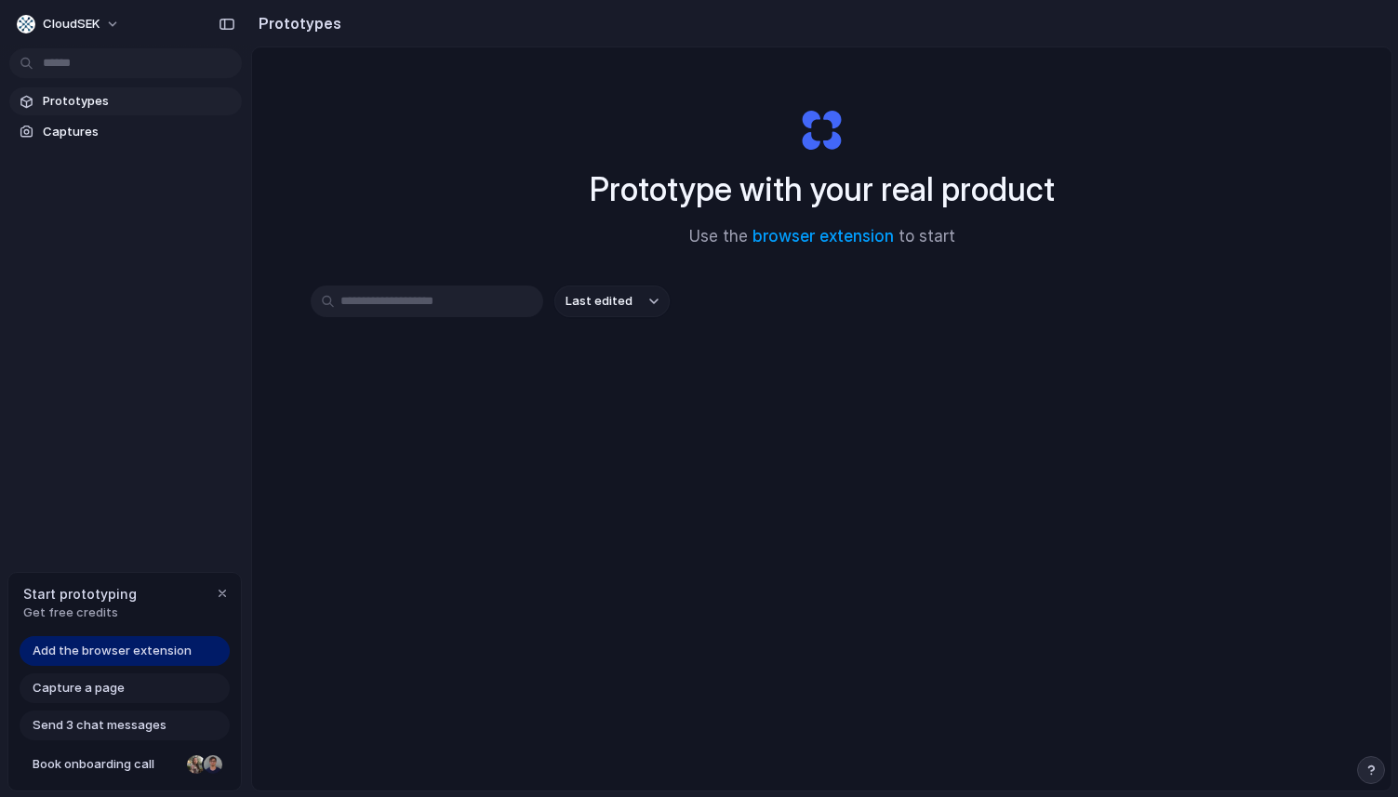  What do you see at coordinates (822, 237) in the screenshot?
I see `span: Use the to start` at bounding box center [822, 237].